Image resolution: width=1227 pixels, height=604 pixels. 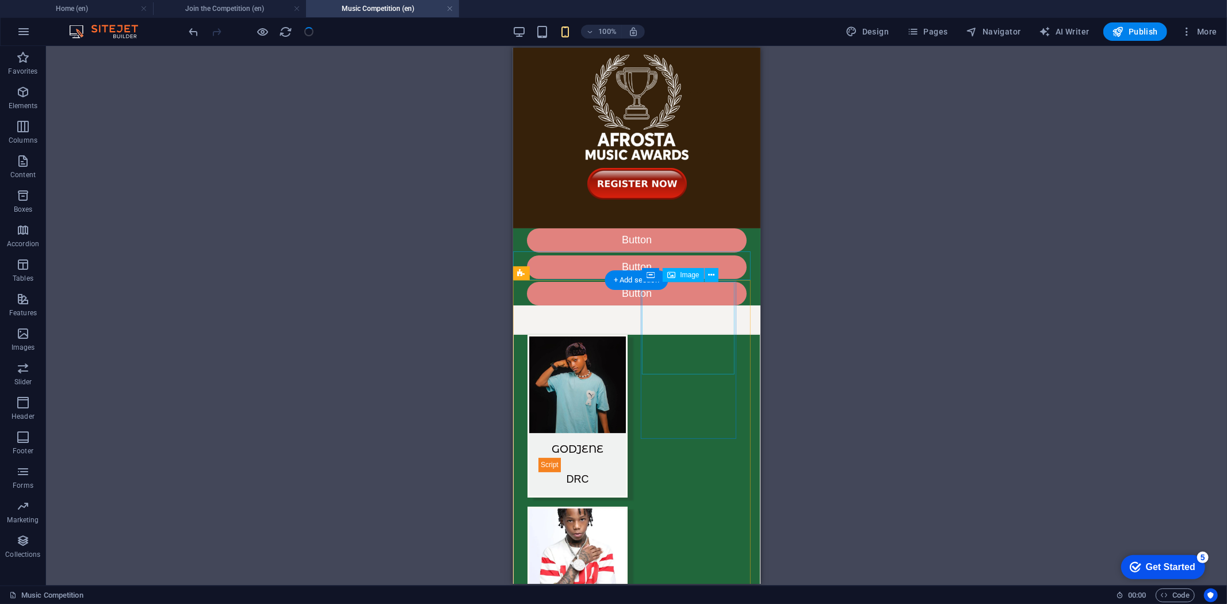 What do you see at coordinates (636, 280) in the screenshot?
I see `div: + Add section` at bounding box center [636, 280].